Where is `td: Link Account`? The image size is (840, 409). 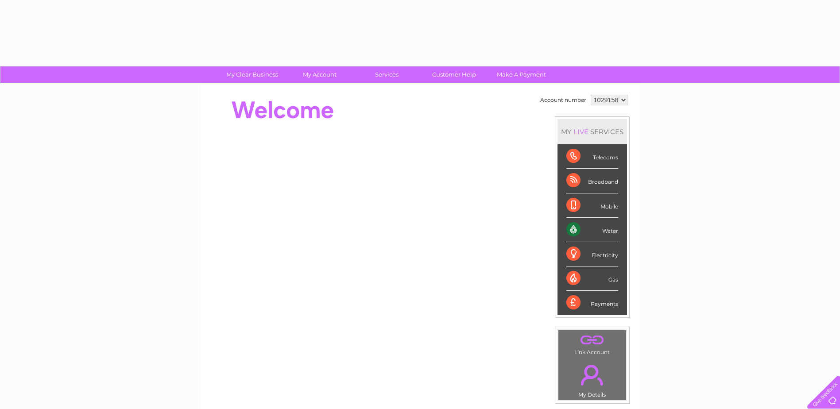
td: Link Account is located at coordinates (592, 344).